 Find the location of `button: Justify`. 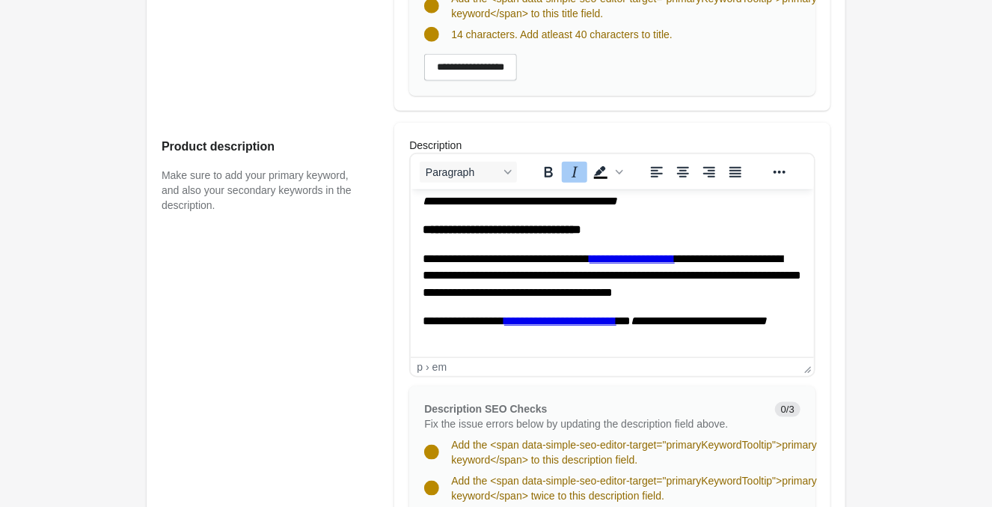

button: Justify is located at coordinates (735, 172).